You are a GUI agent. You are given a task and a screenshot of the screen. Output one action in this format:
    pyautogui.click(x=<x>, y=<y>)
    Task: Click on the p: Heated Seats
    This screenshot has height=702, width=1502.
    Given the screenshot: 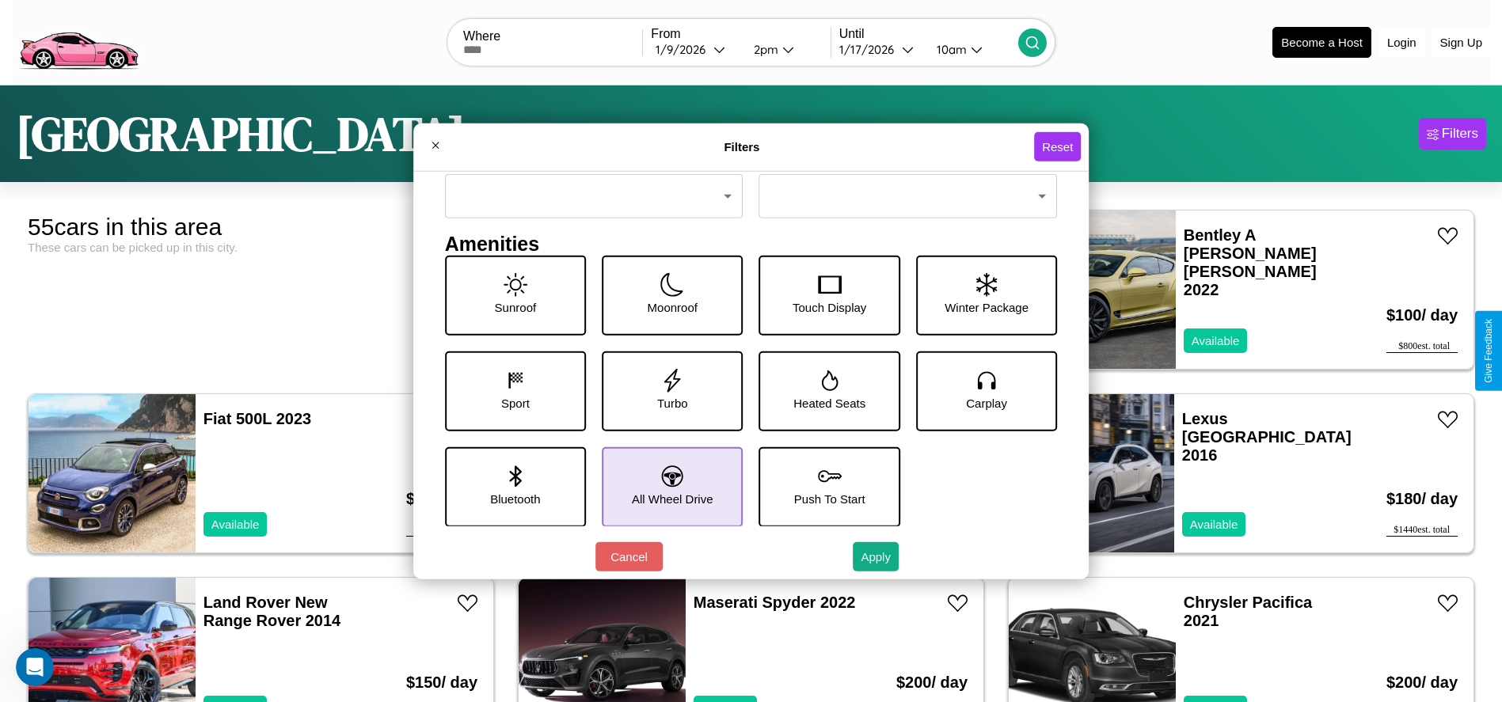 What is the action you would take?
    pyautogui.click(x=829, y=402)
    